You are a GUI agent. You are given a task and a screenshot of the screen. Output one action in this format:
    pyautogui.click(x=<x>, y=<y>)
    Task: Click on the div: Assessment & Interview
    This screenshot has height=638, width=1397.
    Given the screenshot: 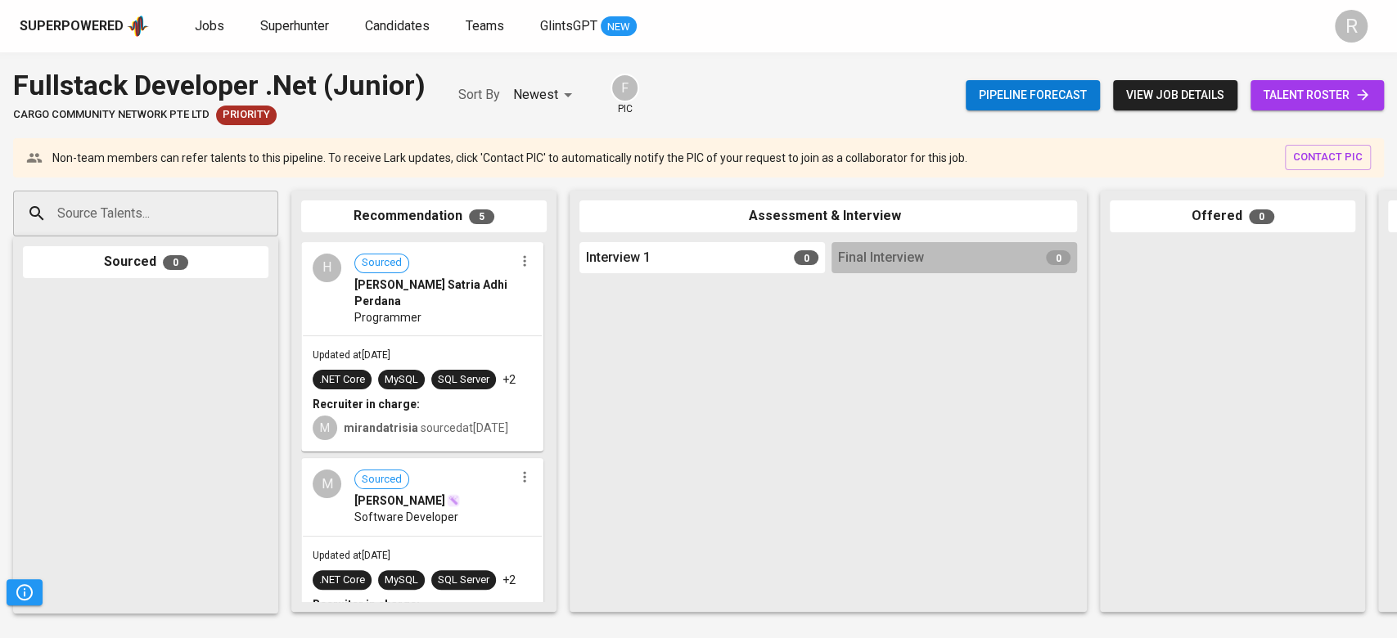 What is the action you would take?
    pyautogui.click(x=828, y=216)
    